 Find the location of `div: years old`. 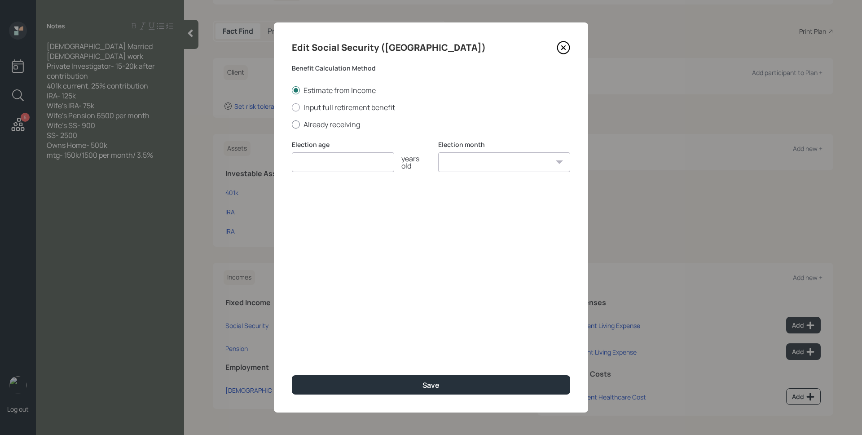

div: years old is located at coordinates (409, 162).